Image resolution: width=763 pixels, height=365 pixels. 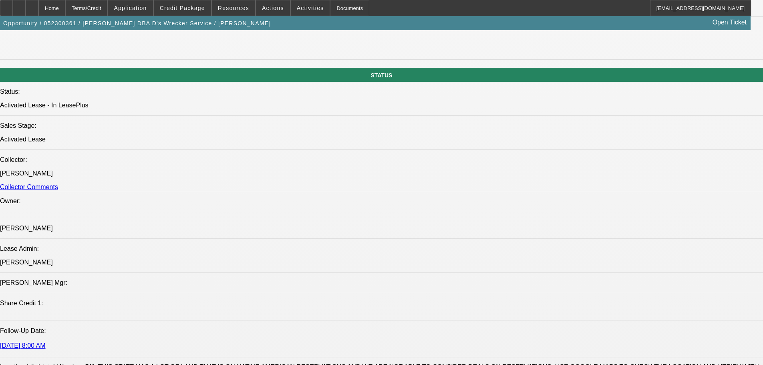 I want to click on span: Application, so click(x=130, y=8).